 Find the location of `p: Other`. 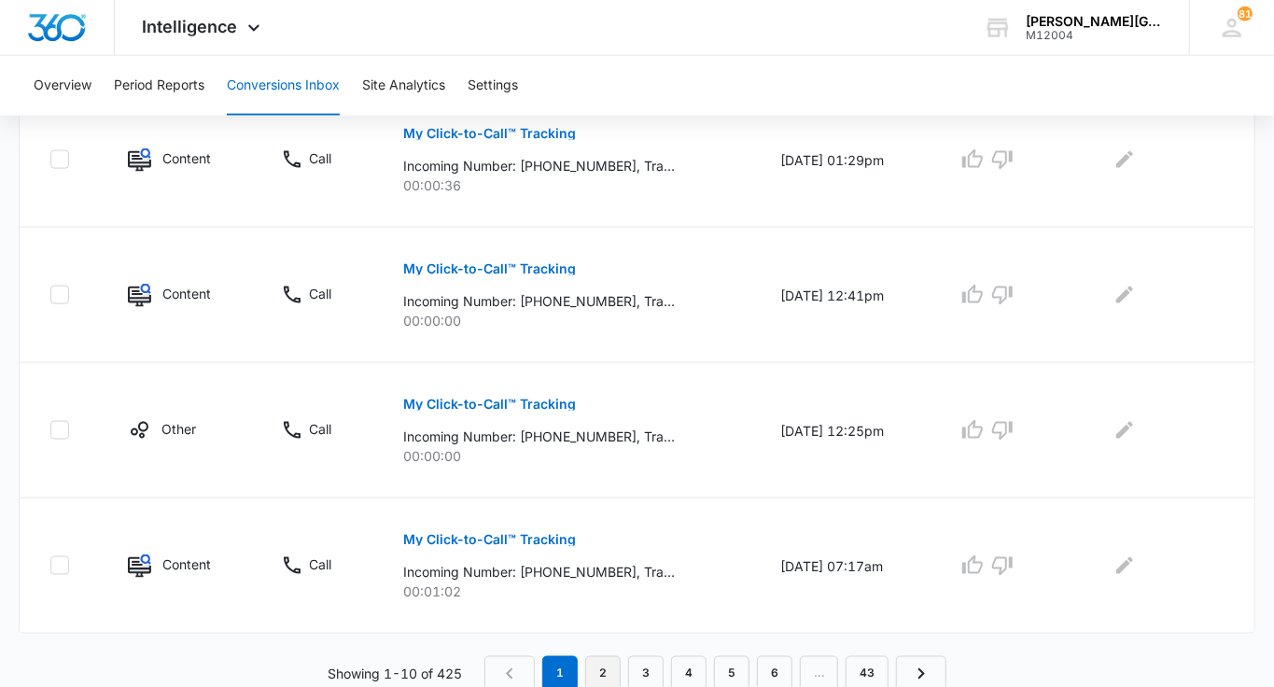

p: Other is located at coordinates (178, 428).